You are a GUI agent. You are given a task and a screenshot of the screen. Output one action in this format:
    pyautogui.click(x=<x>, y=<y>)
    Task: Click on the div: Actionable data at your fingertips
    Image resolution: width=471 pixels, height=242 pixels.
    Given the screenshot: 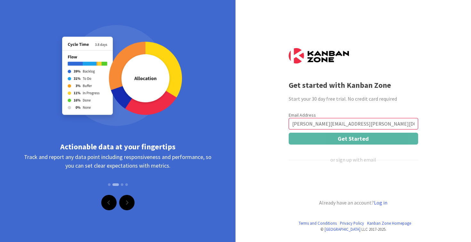 What is the action you would take?
    pyautogui.click(x=118, y=147)
    